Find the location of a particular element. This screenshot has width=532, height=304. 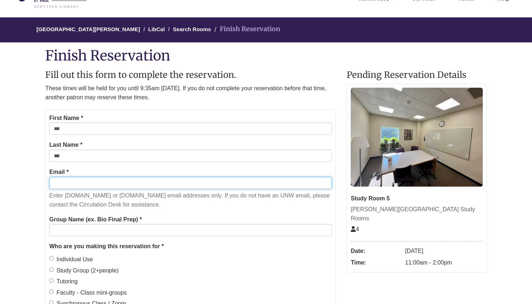

img: Study Room 5 is located at coordinates (416, 137).